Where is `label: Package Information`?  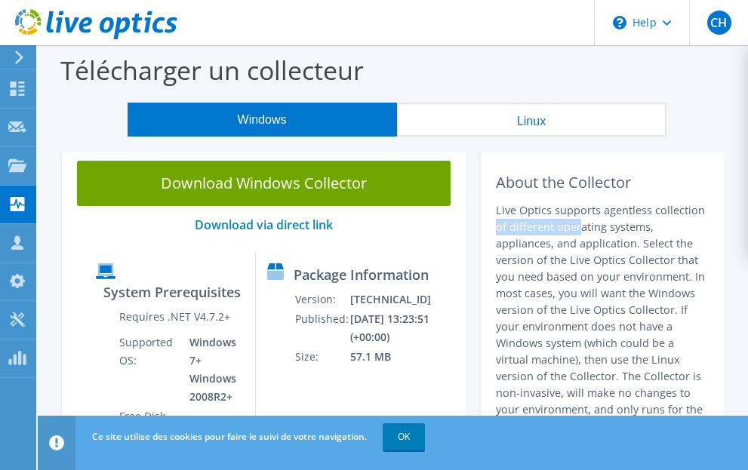 label: Package Information is located at coordinates (361, 275).